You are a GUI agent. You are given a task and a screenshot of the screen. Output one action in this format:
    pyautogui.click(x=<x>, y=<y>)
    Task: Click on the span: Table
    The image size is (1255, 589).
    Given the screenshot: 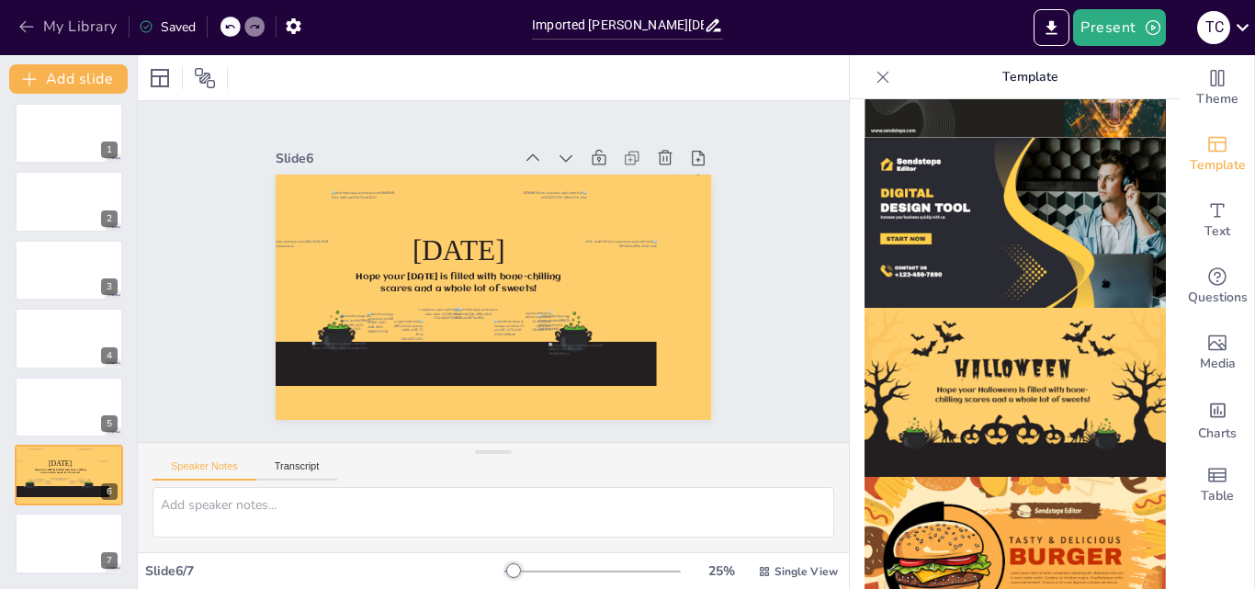 What is the action you would take?
    pyautogui.click(x=1217, y=496)
    